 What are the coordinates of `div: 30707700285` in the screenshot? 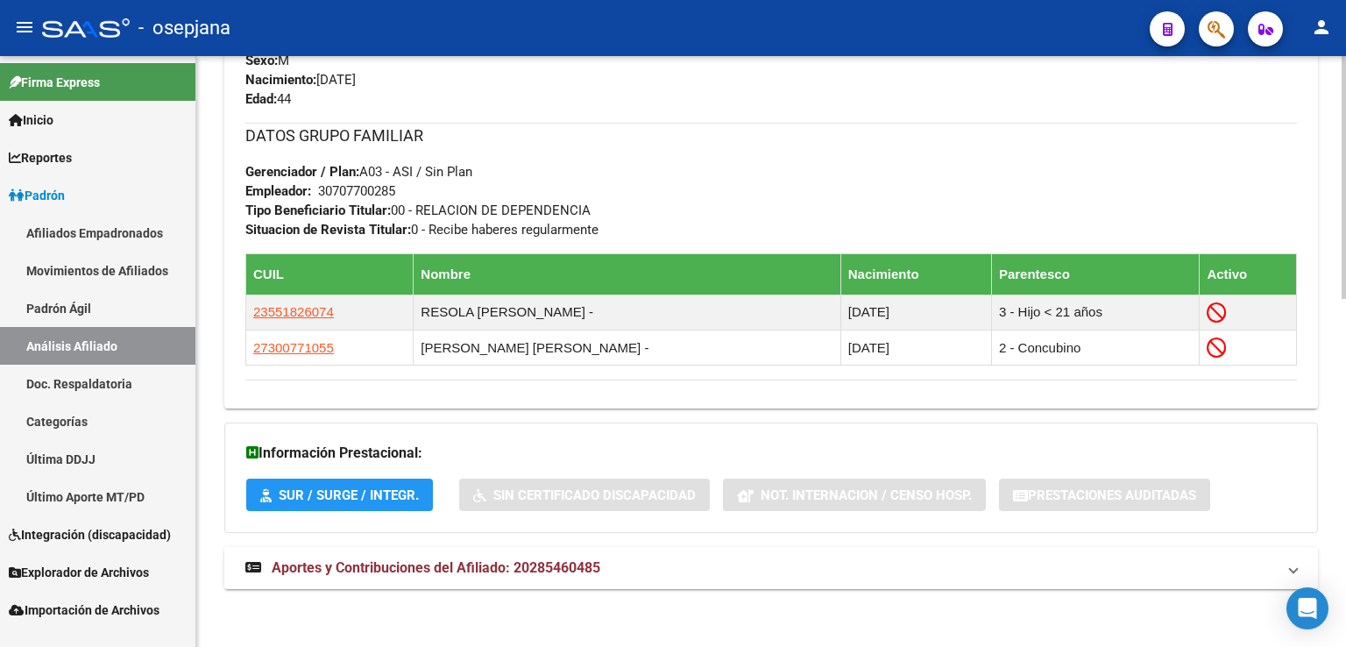 It's located at (357, 191).